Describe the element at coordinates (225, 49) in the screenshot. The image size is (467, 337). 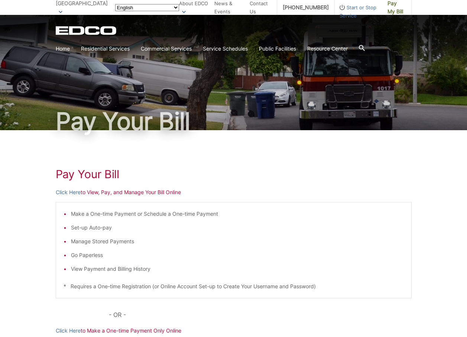
I see `a: Service Schedules` at that location.